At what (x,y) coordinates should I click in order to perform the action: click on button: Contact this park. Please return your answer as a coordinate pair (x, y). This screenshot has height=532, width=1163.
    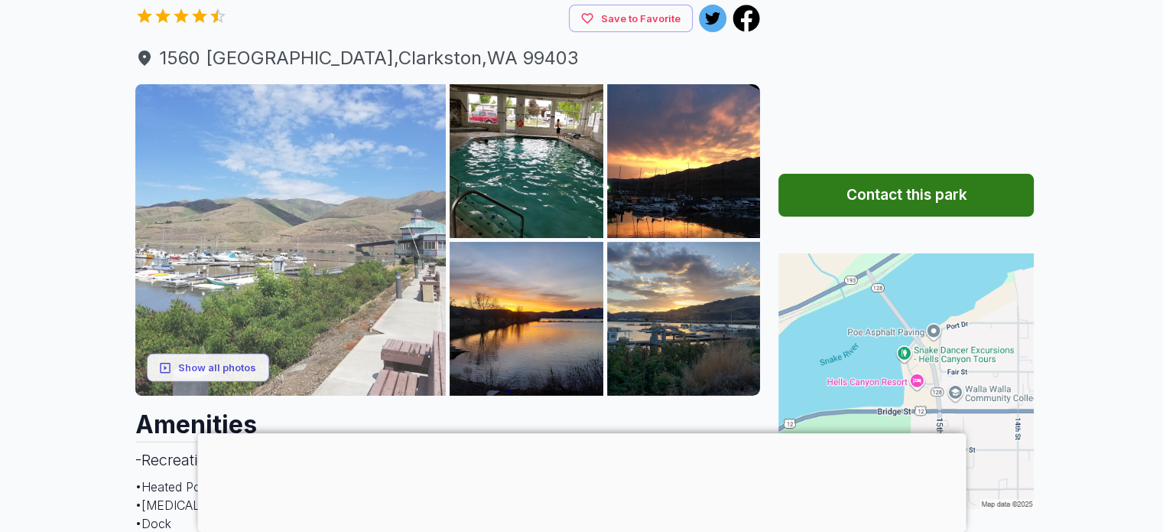
    Looking at the image, I should click on (906, 195).